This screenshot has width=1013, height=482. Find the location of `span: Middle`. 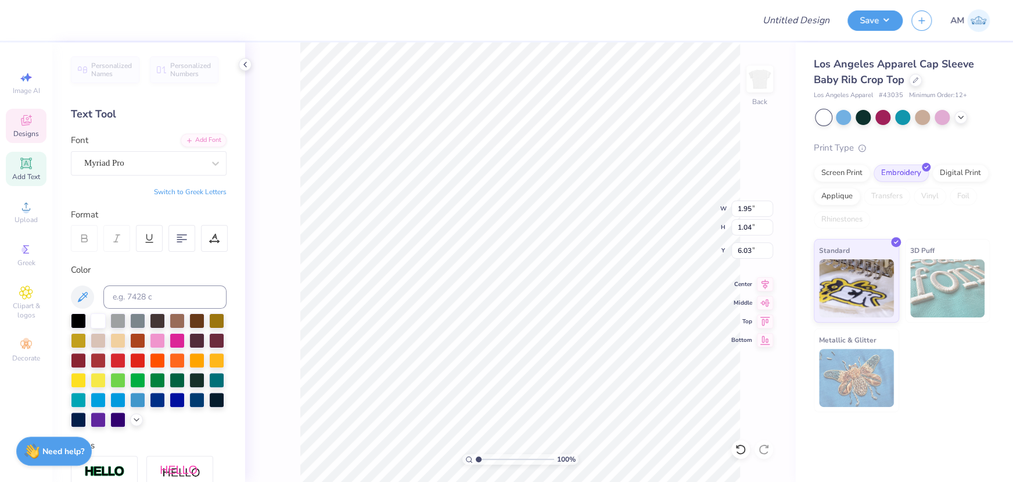

span: Middle is located at coordinates (742, 303).